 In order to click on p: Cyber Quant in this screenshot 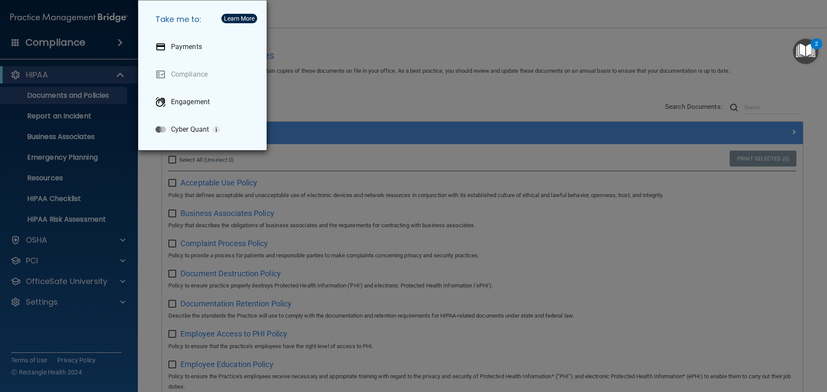, I will do `click(190, 130)`.